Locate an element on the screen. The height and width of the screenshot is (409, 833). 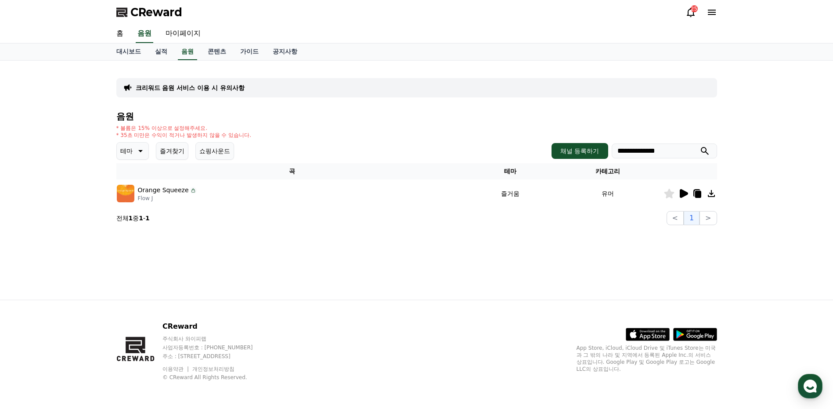
p: * 35초 미만은 수익이 적거나 발생하지 않을 수 있습니다. is located at coordinates (184, 135).